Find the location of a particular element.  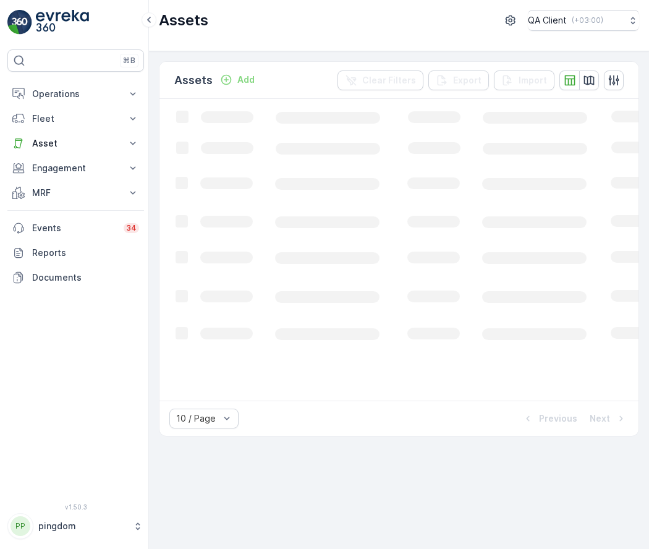

button: Clear Filters is located at coordinates (380, 80).